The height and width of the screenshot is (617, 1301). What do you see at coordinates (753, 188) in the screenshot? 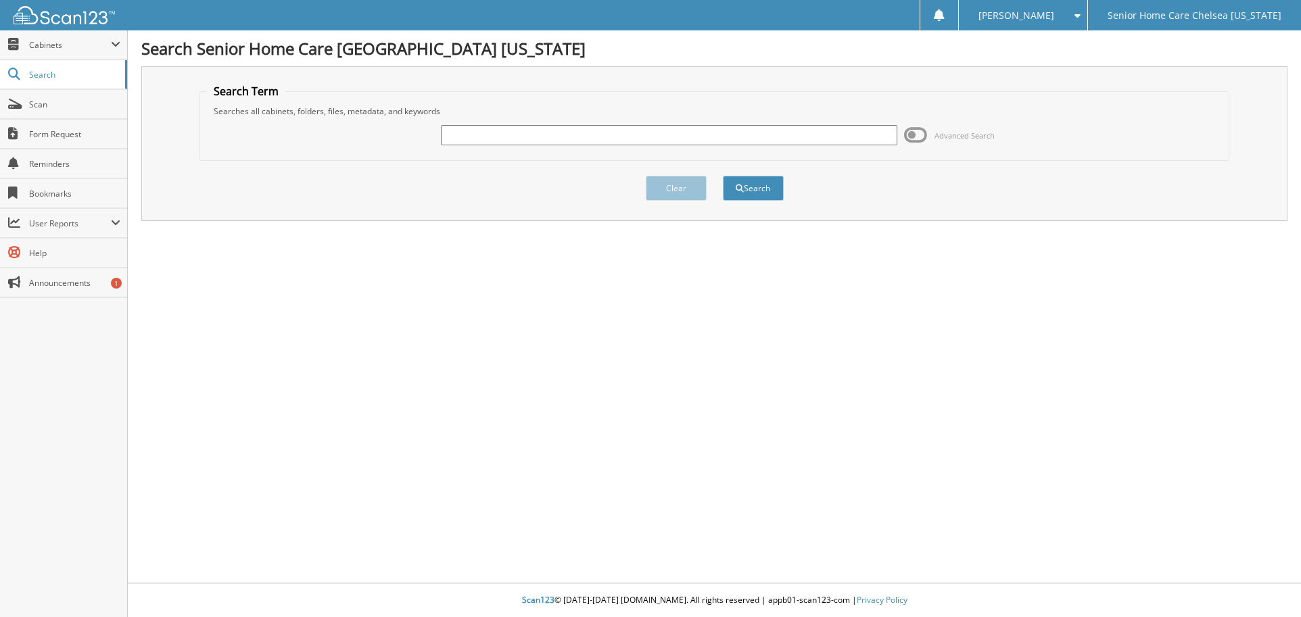
I see `button: Search` at bounding box center [753, 188].